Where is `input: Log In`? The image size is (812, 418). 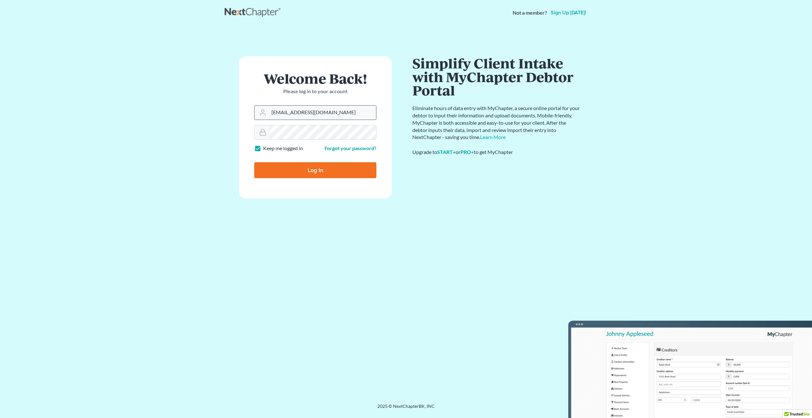 input: Log In is located at coordinates (315, 170).